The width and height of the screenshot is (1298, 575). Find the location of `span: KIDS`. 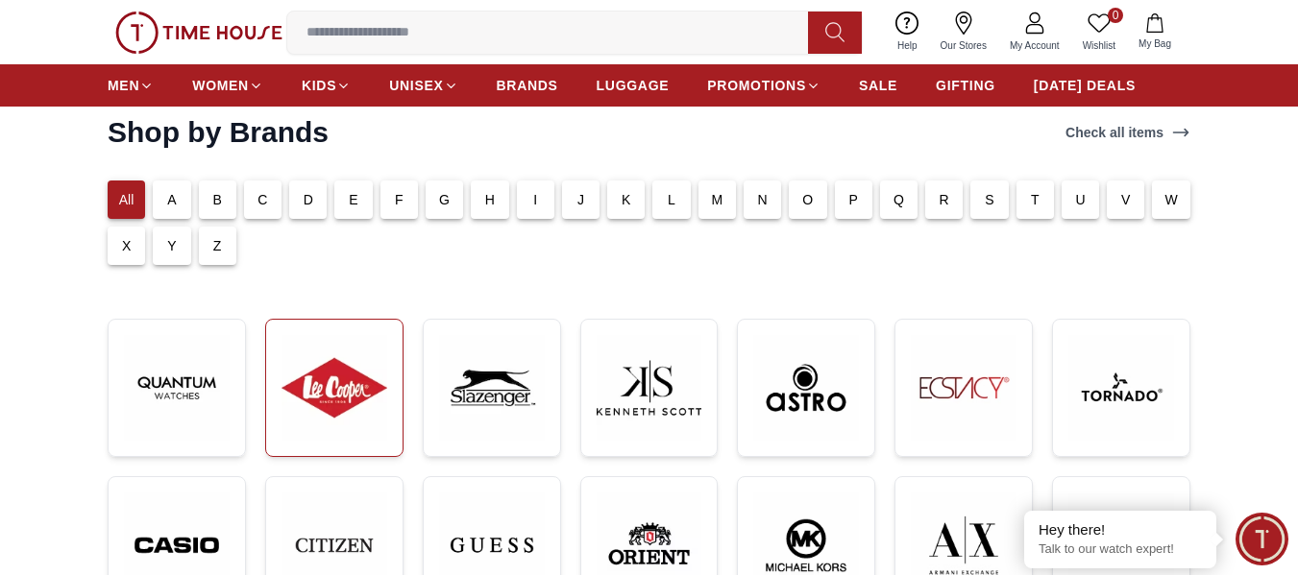

span: KIDS is located at coordinates (319, 85).